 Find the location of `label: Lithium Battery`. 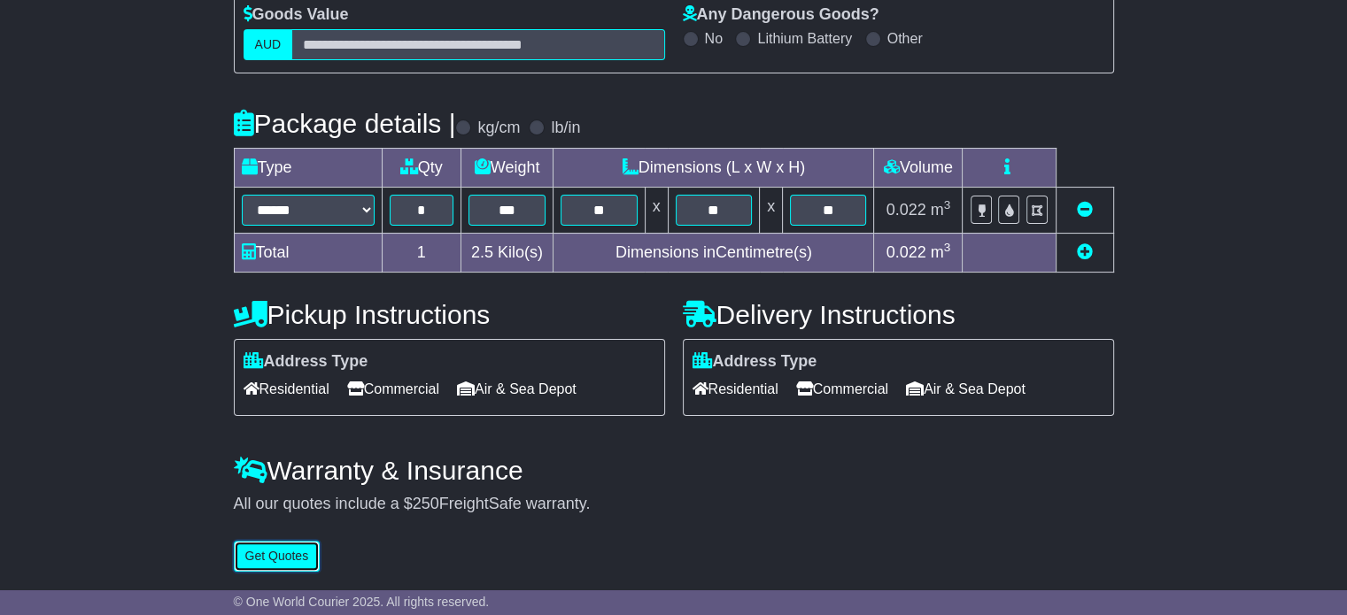

label: Lithium Battery is located at coordinates (804, 38).